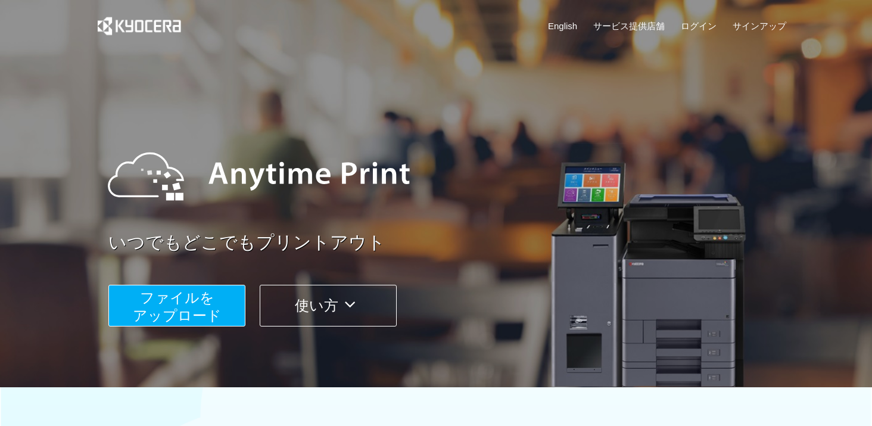  I want to click on a: ログイン, so click(699, 26).